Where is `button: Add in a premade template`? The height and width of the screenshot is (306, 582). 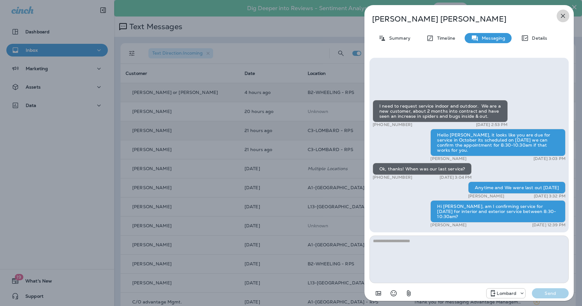 button: Add in a premade template is located at coordinates (378, 293).